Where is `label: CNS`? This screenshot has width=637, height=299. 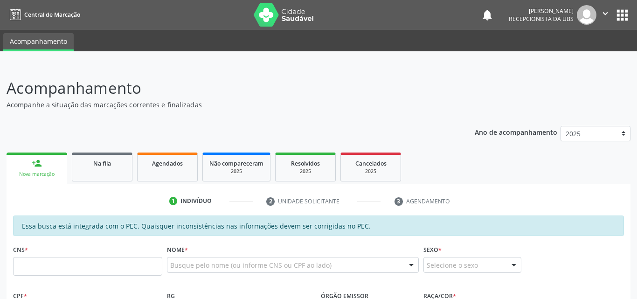 label: CNS is located at coordinates (21, 250).